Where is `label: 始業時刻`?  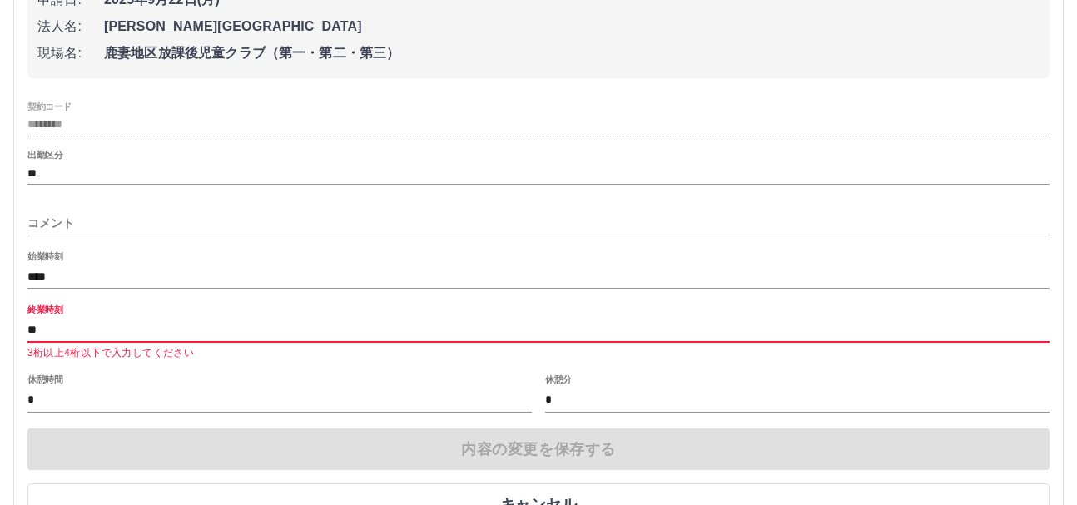 label: 始業時刻 is located at coordinates (45, 256).